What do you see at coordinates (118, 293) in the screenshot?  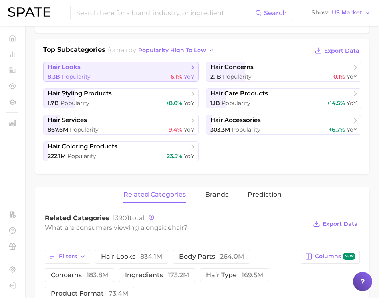 I see `span: 73.4m` at bounding box center [118, 293].